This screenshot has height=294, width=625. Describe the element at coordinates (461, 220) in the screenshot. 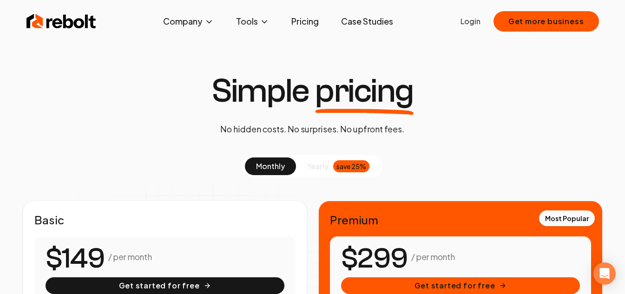

I see `h2: Premium` at that location.